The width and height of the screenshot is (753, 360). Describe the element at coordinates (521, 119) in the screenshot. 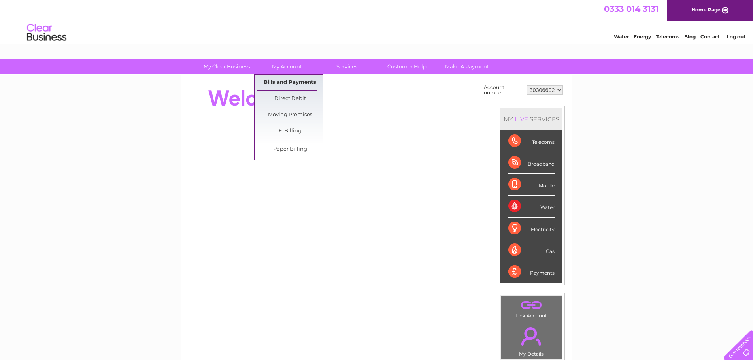

I see `div: LIVE` at that location.